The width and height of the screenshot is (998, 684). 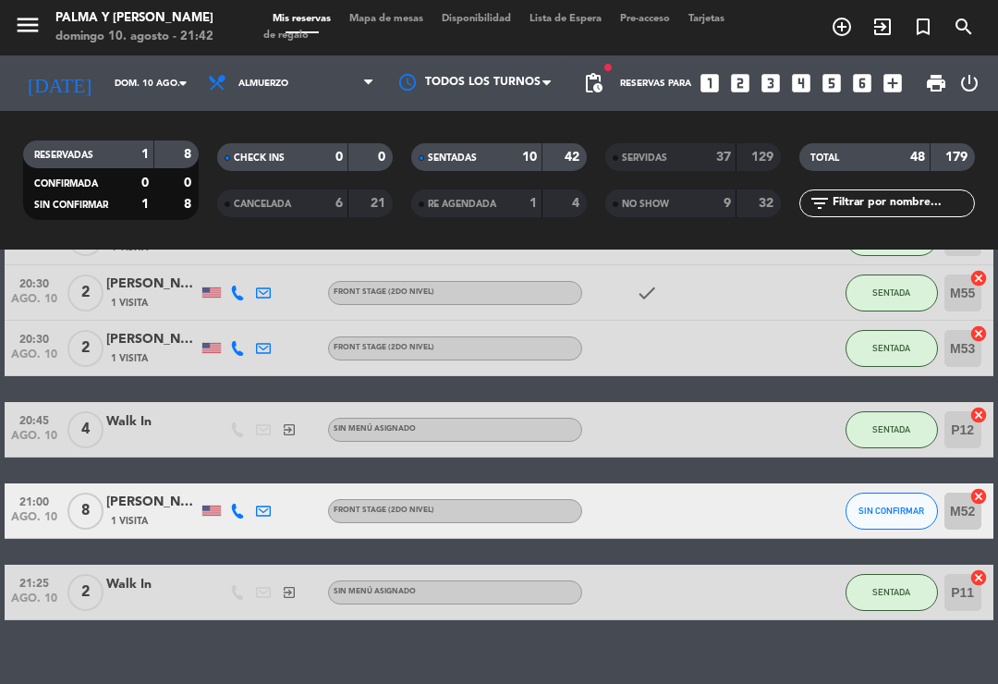 I want to click on span: SERVIDAS, so click(x=644, y=158).